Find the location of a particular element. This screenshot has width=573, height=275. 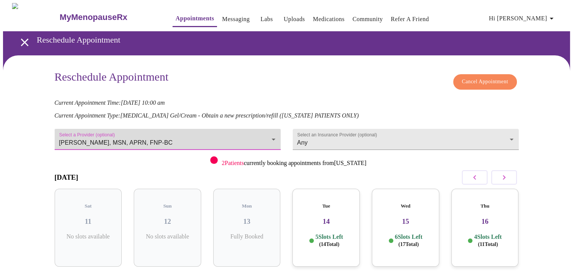

h3: 16 is located at coordinates (485, 222).